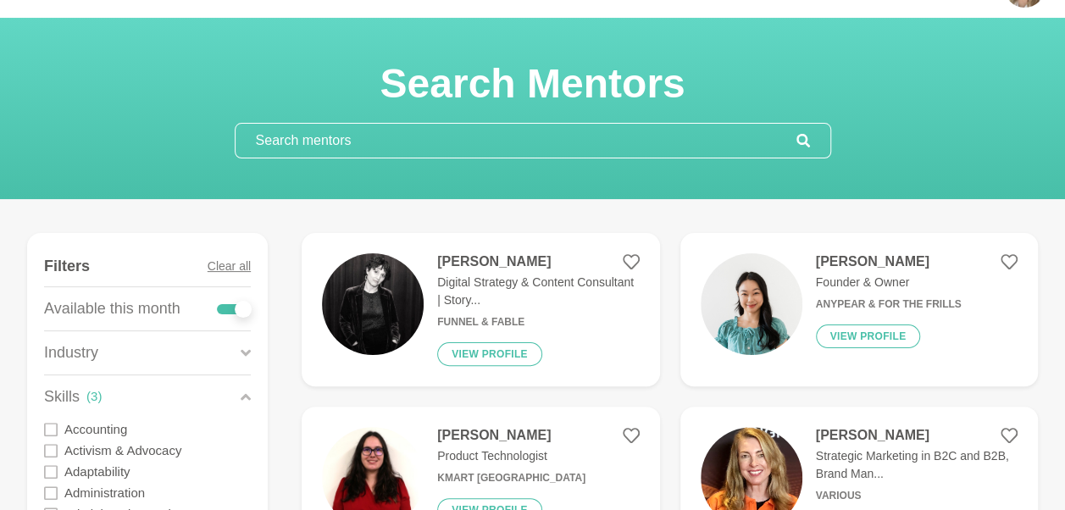 The height and width of the screenshot is (510, 1065). What do you see at coordinates (751, 304) in the screenshot?
I see `img: cd6701a6e23a289710e5cd97f2d30aa7cefffd58-2965x2965.jpg` at bounding box center [751, 304].